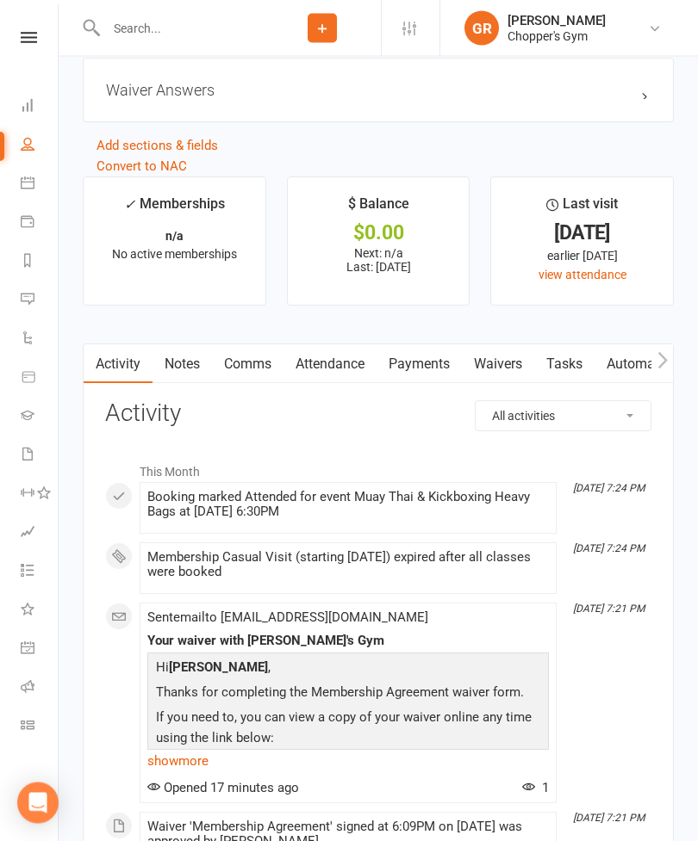  Describe the element at coordinates (40, 146) in the screenshot. I see `a: People` at that location.